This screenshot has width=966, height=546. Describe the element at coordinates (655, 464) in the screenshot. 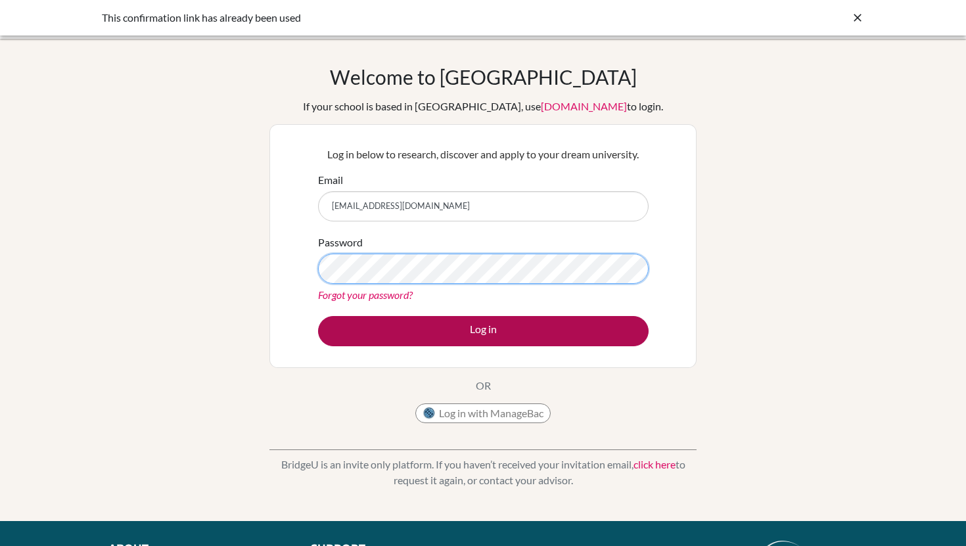

I see `a: click here` at that location.